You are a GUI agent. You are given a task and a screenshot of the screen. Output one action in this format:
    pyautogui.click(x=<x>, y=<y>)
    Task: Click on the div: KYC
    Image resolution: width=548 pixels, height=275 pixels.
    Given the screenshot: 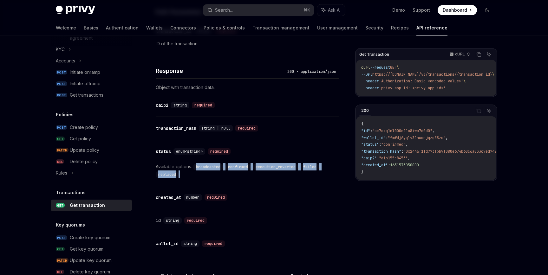 What is the action you would take?
    pyautogui.click(x=60, y=49)
    